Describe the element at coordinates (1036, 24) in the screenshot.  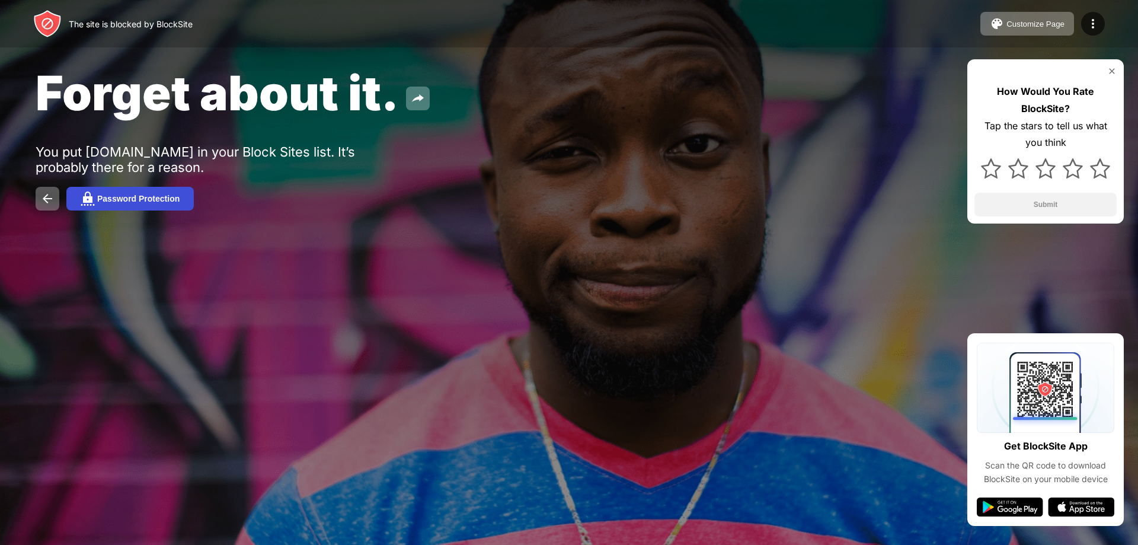
I see `div: Customize Page` at that location.